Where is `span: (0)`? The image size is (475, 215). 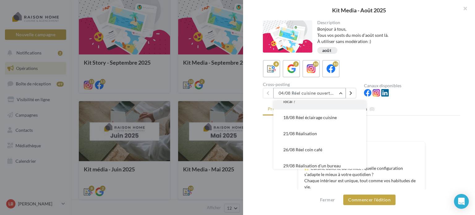 span: (0) is located at coordinates (372, 109).